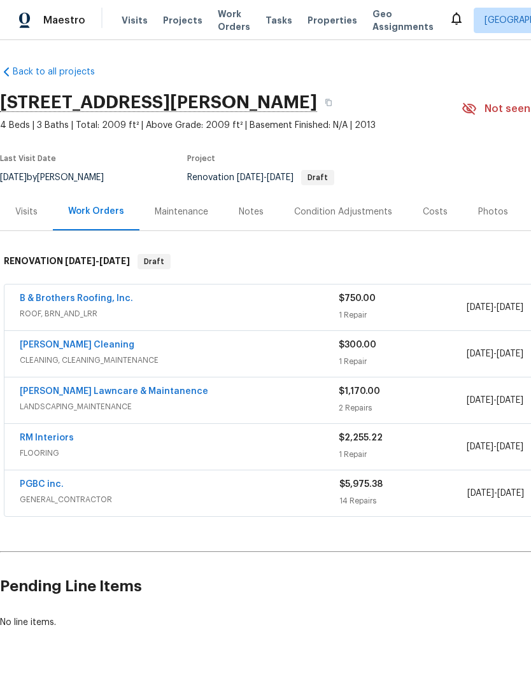 The height and width of the screenshot is (681, 531). What do you see at coordinates (357, 345) in the screenshot?
I see `span: $300.00` at bounding box center [357, 345].